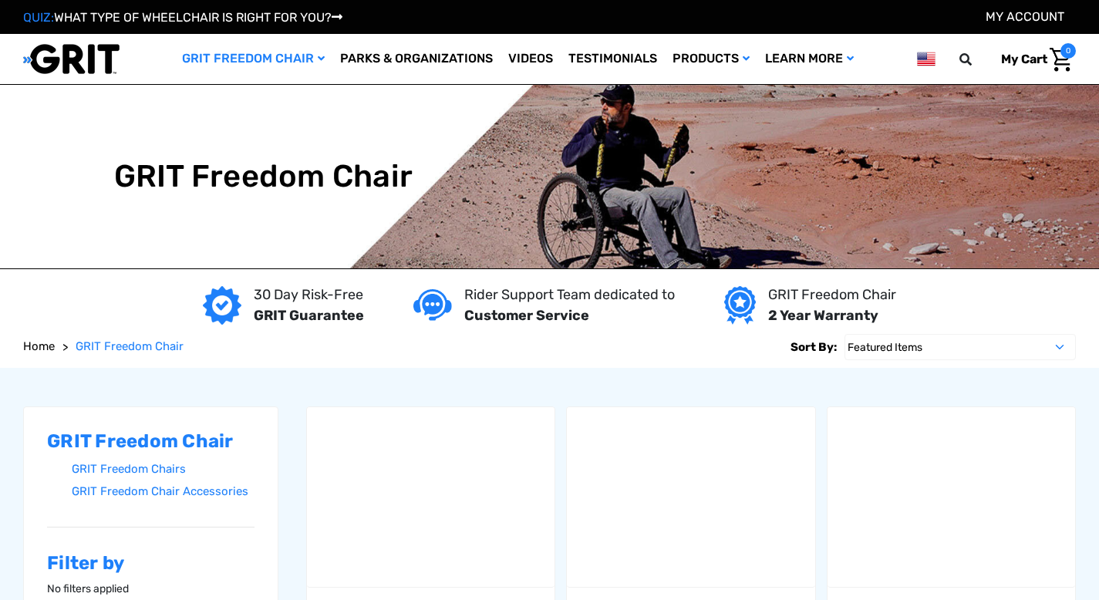  What do you see at coordinates (1060, 59) in the screenshot?
I see `img: Cart` at bounding box center [1060, 59].